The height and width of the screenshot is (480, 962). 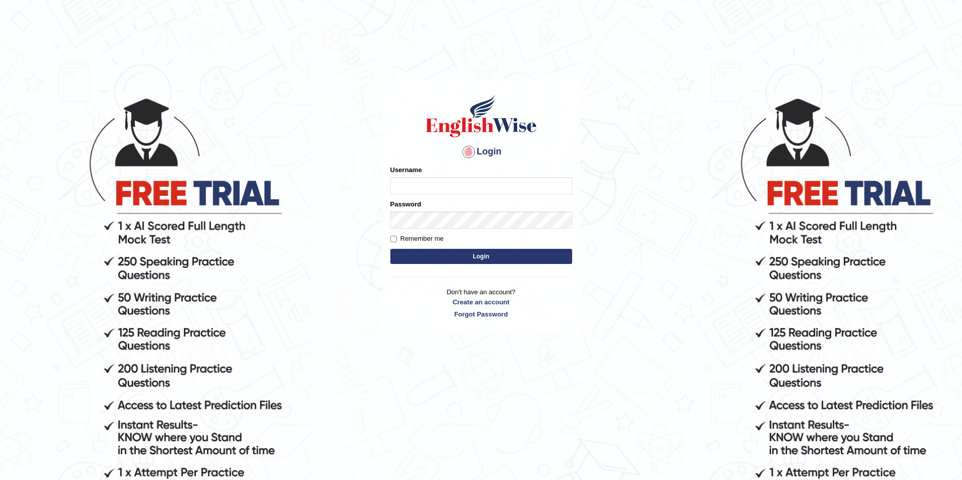 I want to click on label: Password, so click(x=406, y=204).